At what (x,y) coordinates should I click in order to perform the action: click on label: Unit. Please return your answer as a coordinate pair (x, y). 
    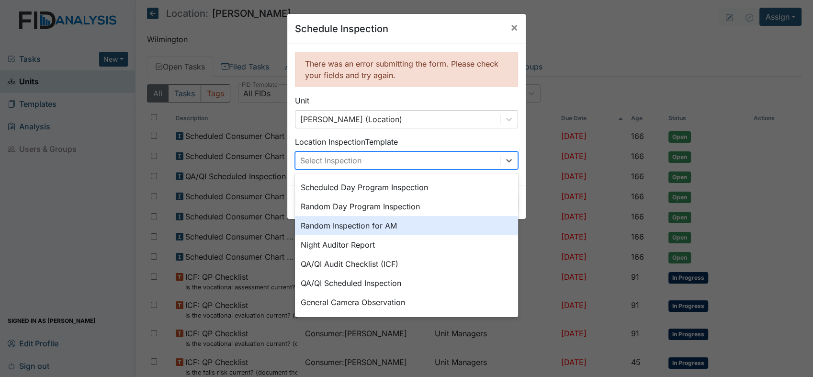
    Looking at the image, I should click on (302, 101).